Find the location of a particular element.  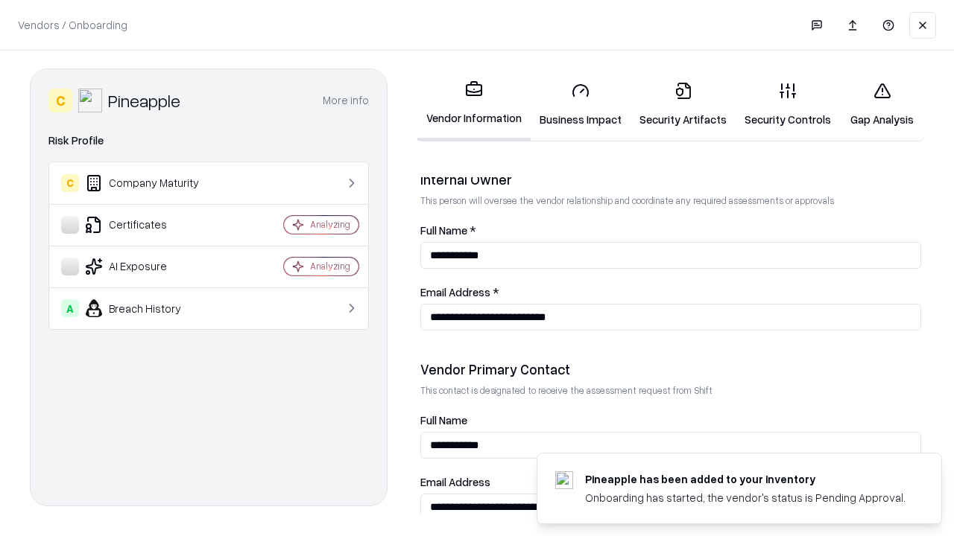

div: Company Maturity is located at coordinates (150, 183).